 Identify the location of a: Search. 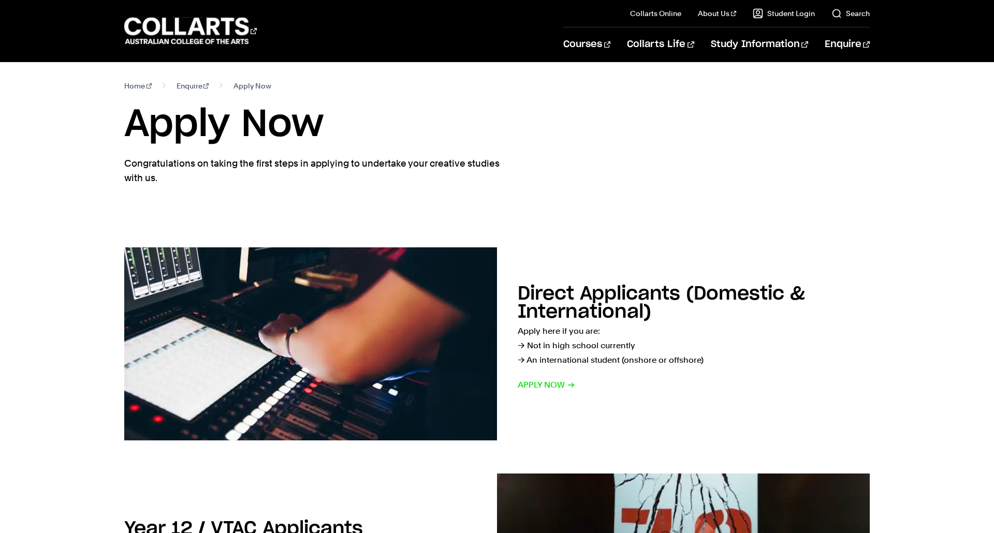
(851, 13).